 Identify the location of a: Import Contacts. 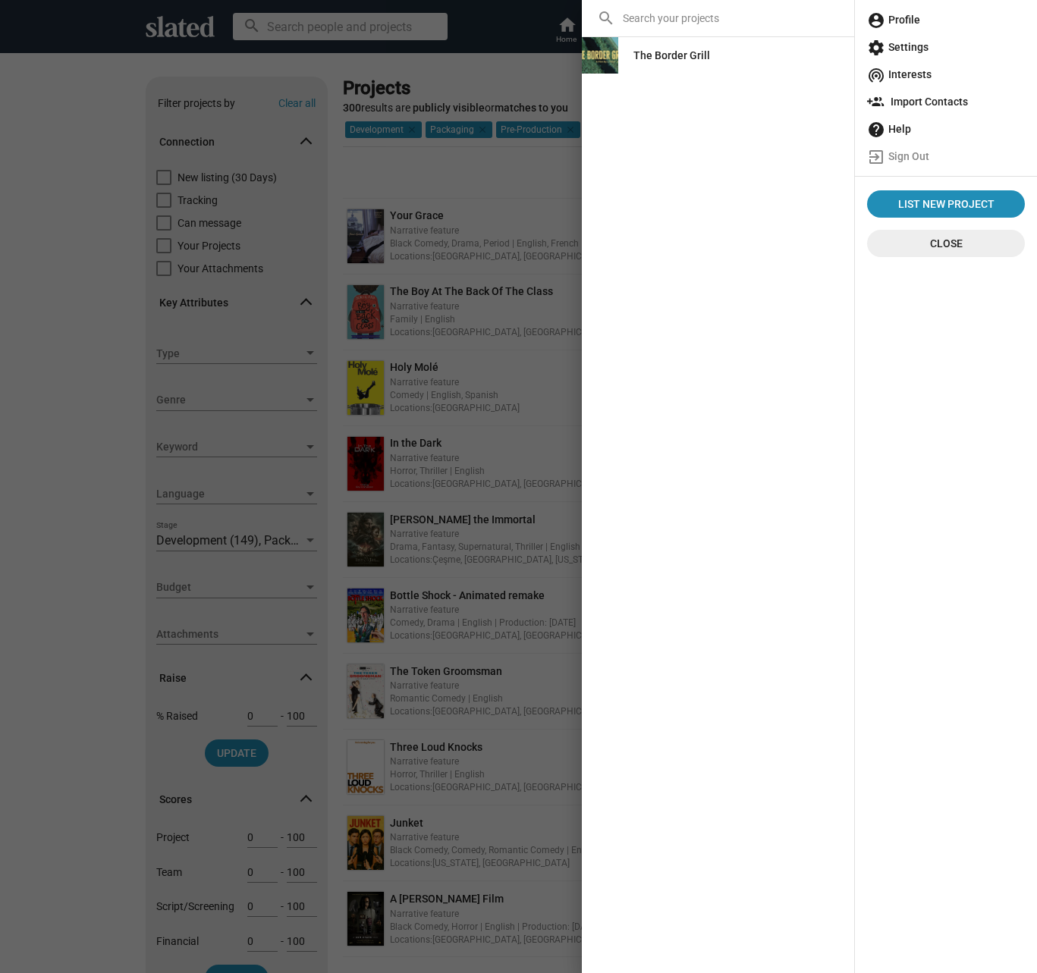
(946, 102).